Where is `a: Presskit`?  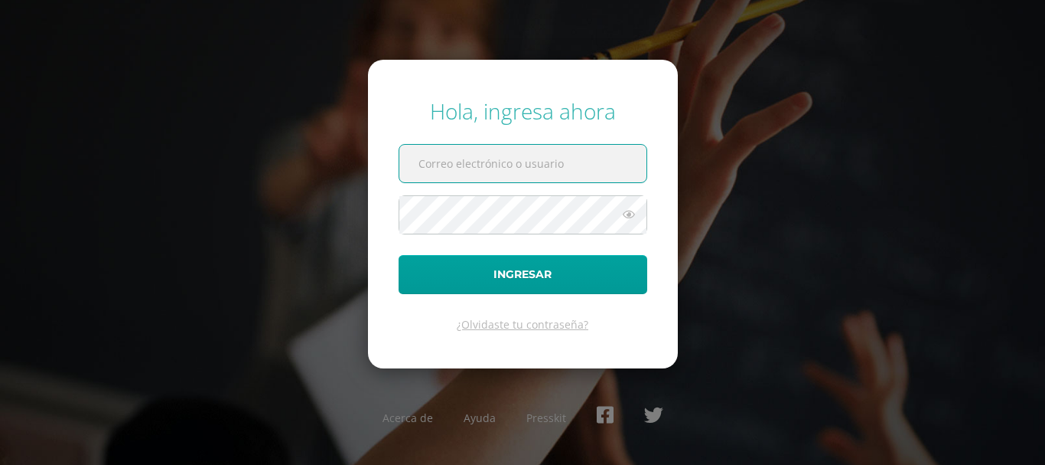 a: Presskit is located at coordinates (546, 417).